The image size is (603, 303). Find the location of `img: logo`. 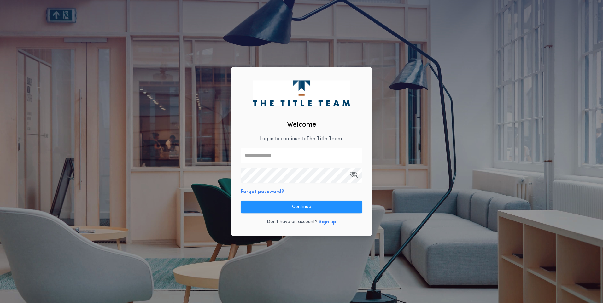

img: logo is located at coordinates (301, 93).